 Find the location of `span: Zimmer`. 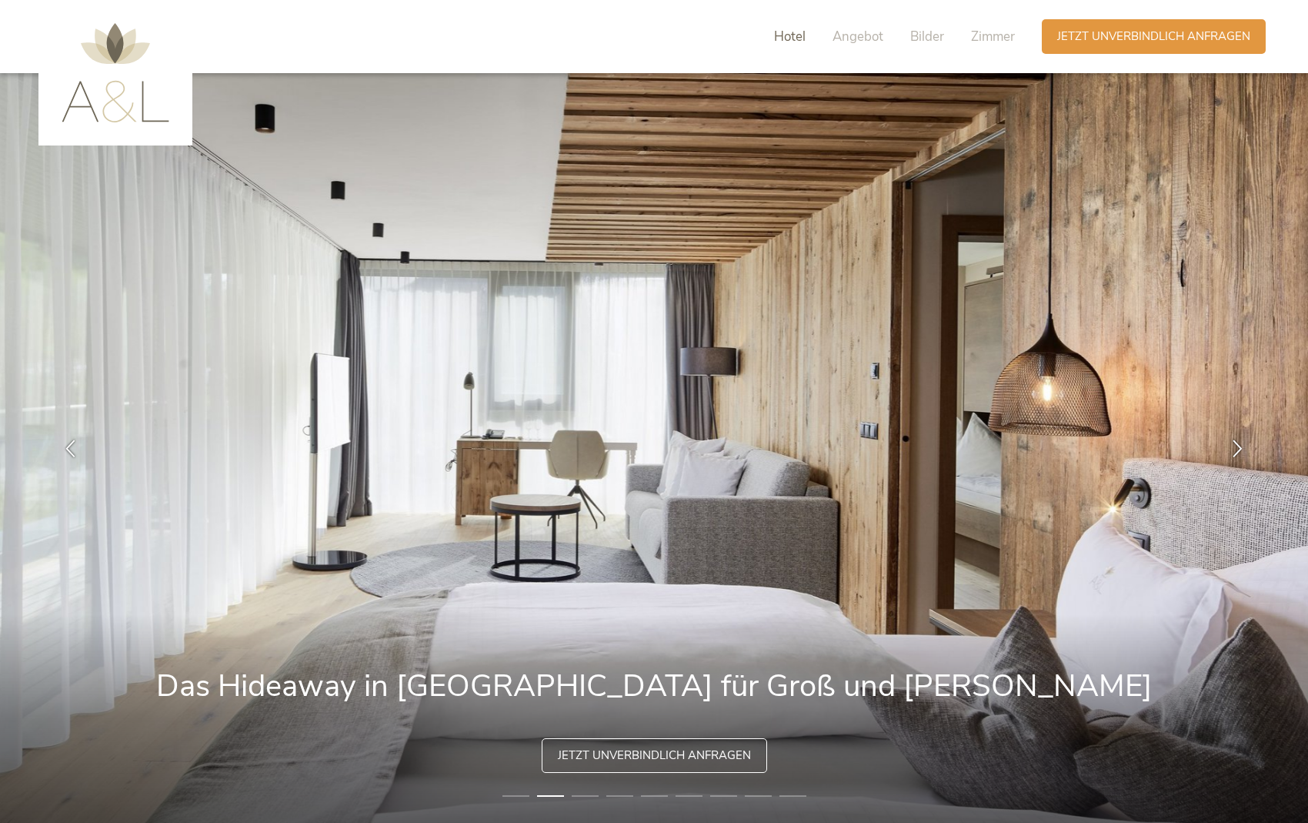

span: Zimmer is located at coordinates (993, 36).